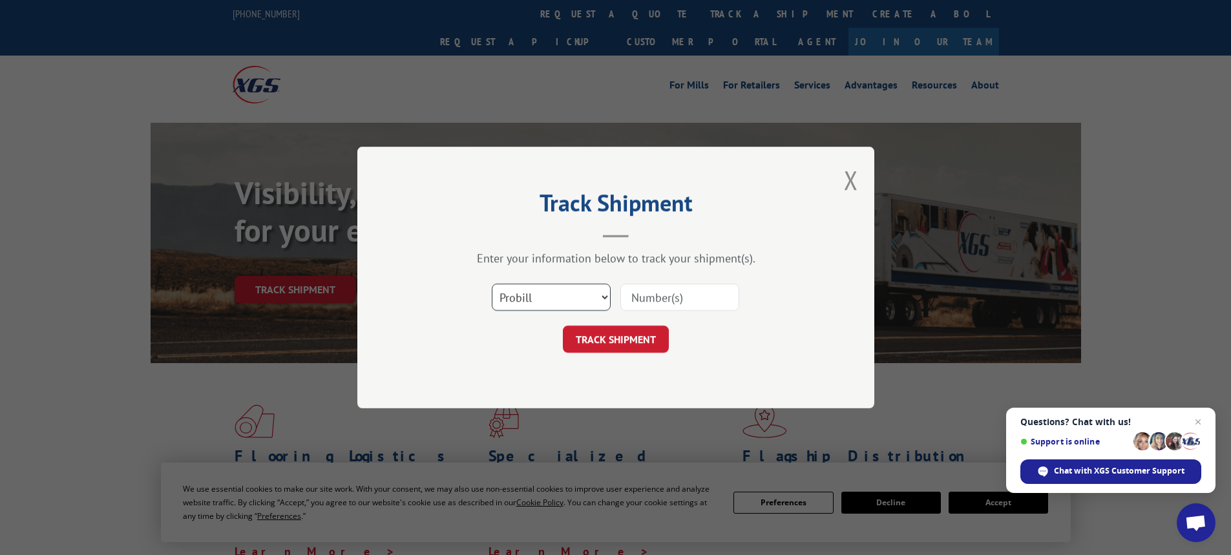 This screenshot has width=1231, height=555. What do you see at coordinates (616, 206) in the screenshot?
I see `h2: Track Shipment` at bounding box center [616, 206].